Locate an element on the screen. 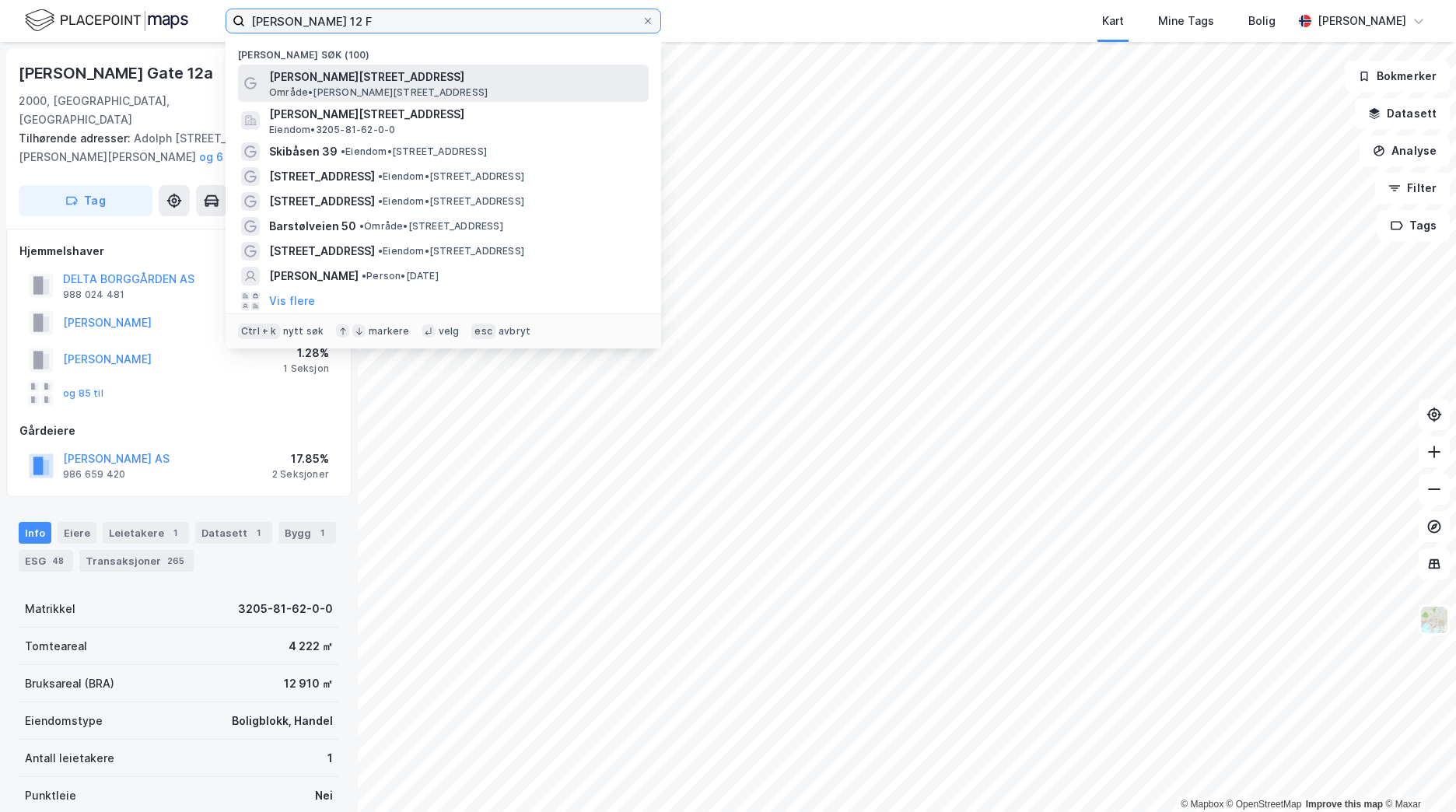 This screenshot has height=812, width=1456. div: Eiere is located at coordinates (77, 532).